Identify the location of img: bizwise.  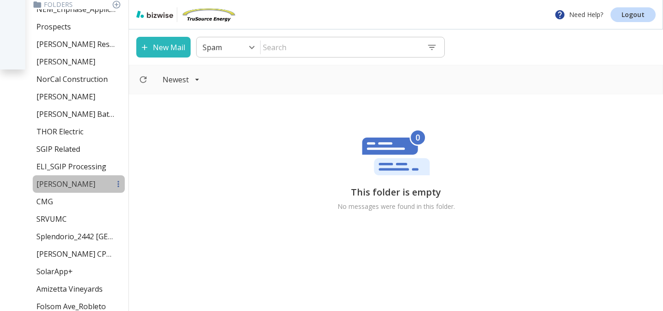
(155, 14).